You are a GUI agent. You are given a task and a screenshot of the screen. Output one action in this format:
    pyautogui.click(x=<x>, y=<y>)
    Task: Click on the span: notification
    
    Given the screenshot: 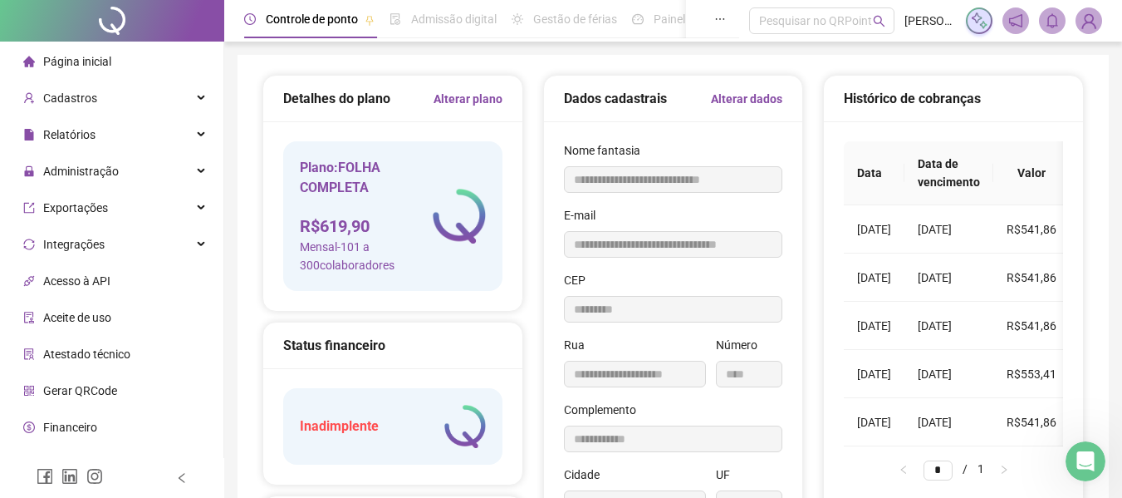 What is the action you would take?
    pyautogui.click(x=1016, y=21)
    